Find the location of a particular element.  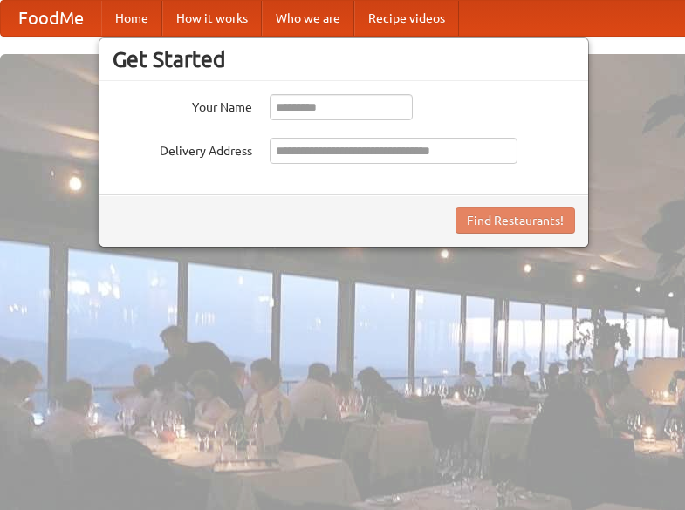

label: Your Name is located at coordinates (182, 105).